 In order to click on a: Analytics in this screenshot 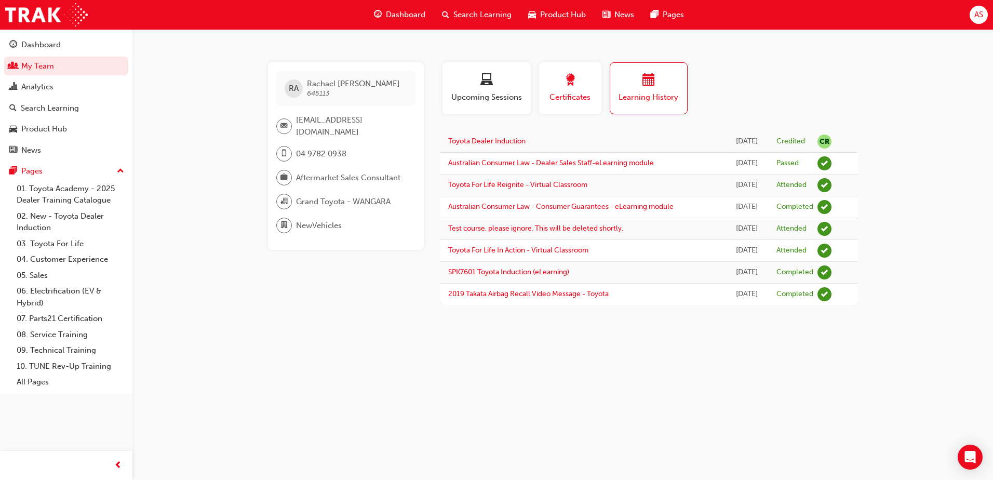, I will do `click(66, 87)`.